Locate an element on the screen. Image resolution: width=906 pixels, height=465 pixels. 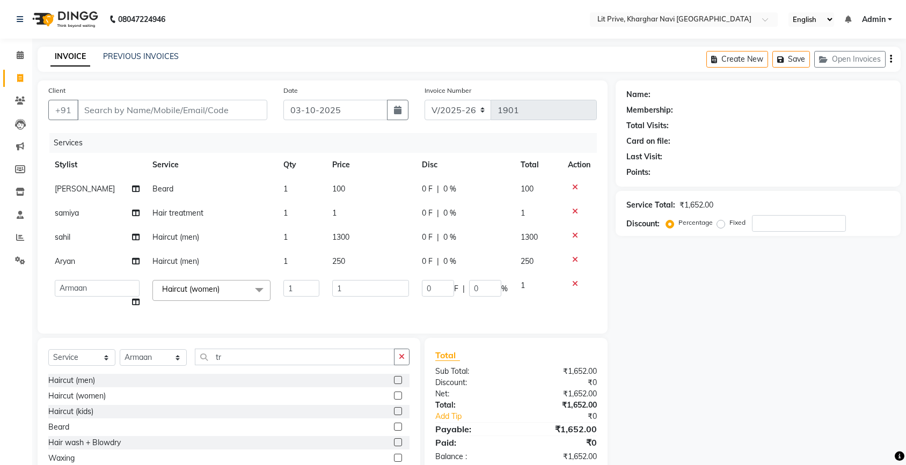
label: Invoice Number is located at coordinates (448, 91).